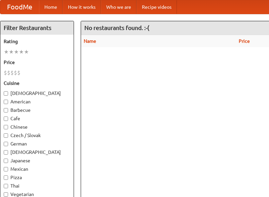  Describe the element at coordinates (37, 118) in the screenshot. I see `label: Cafe` at that location.